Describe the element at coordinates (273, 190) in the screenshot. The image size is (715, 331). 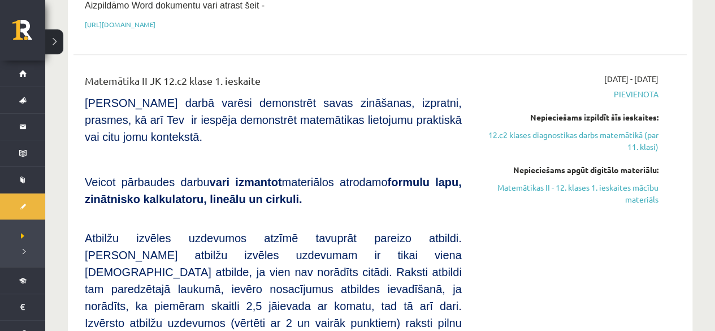
I see `b: formulu lapu, zinātnisko kalkulatoru, lineālu un cirkuli.` at that location.